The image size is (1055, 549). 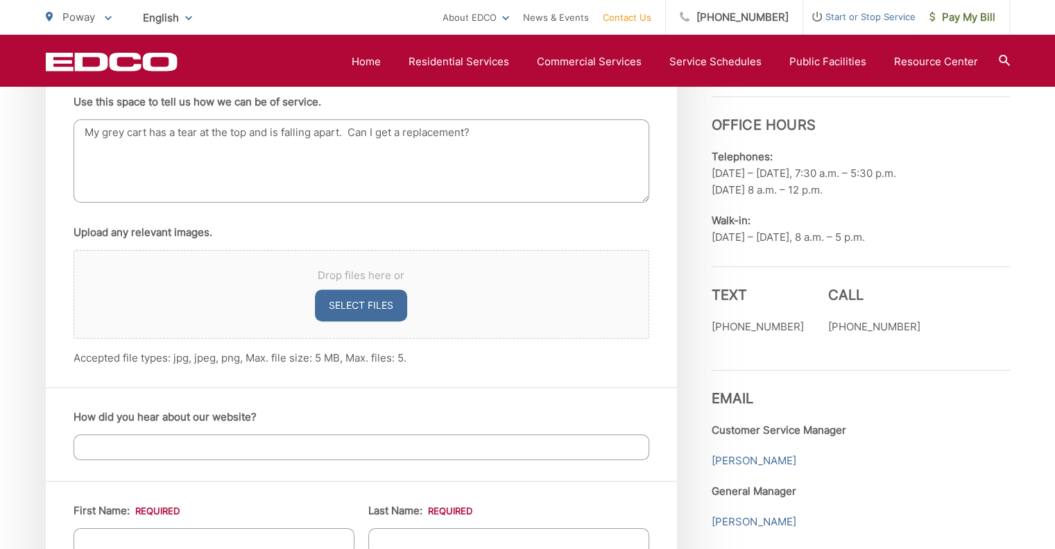 I want to click on span: Pay My Bill, so click(x=962, y=17).